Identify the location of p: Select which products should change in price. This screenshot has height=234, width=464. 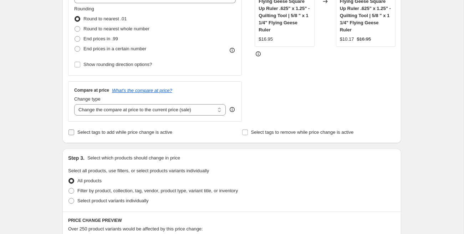
(134, 158).